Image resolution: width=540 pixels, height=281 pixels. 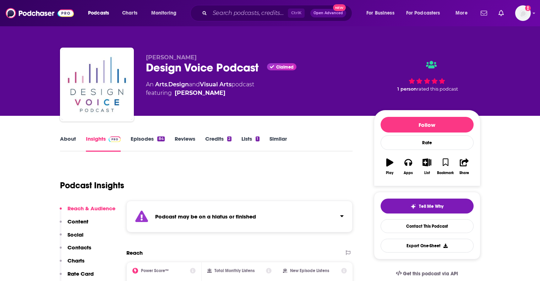 I want to click on p: Charts, so click(x=76, y=260).